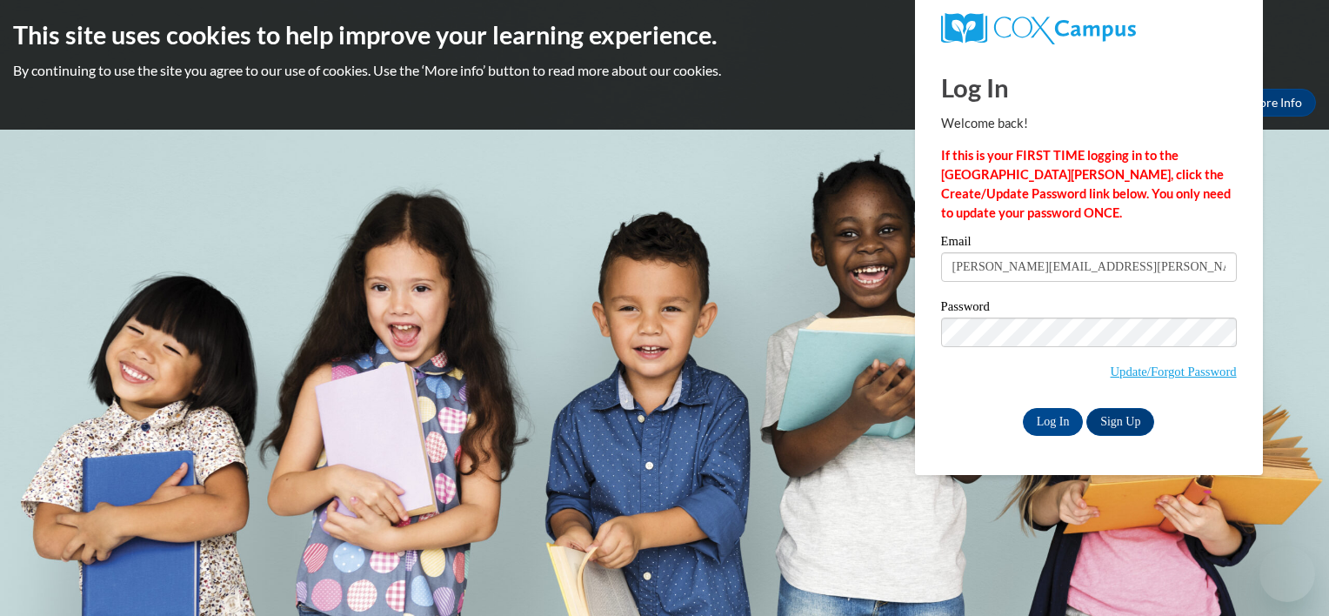  Describe the element at coordinates (664, 35) in the screenshot. I see `h2: This site uses cookies to help improve your learning experience.` at that location.